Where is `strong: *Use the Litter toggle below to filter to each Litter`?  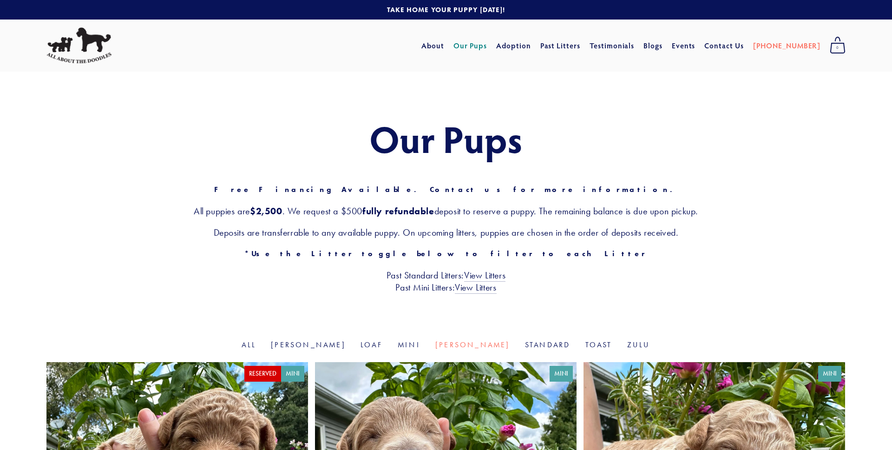 strong: *Use the Litter toggle below to filter to each Litter is located at coordinates (446, 253).